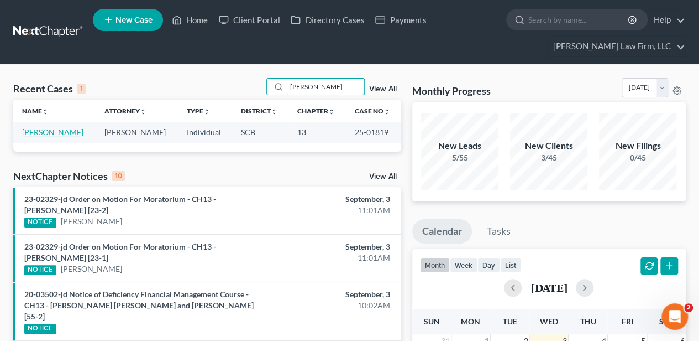 The height and width of the screenshot is (341, 699). Describe the element at coordinates (489, 264) in the screenshot. I see `button: day` at that location.